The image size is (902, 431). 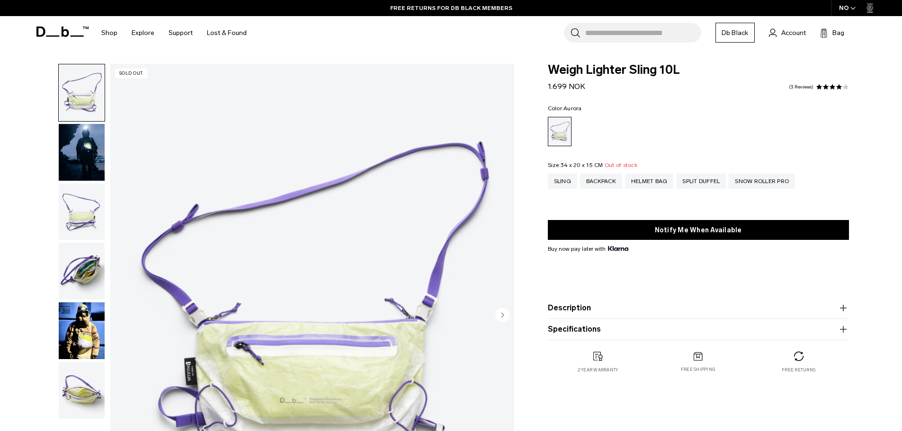 I want to click on a: Lost & Found, so click(x=227, y=33).